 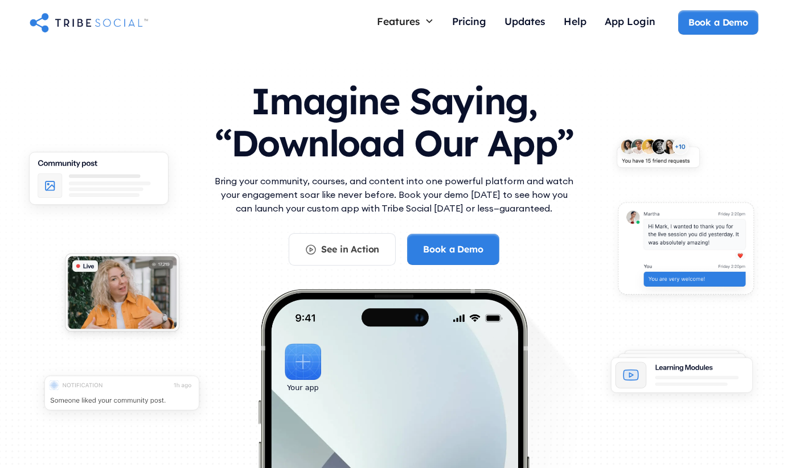 What do you see at coordinates (394, 195) in the screenshot?
I see `p: Bring your community, courses, and content into one powerful platform and watch your engagement s...` at bounding box center [394, 195].